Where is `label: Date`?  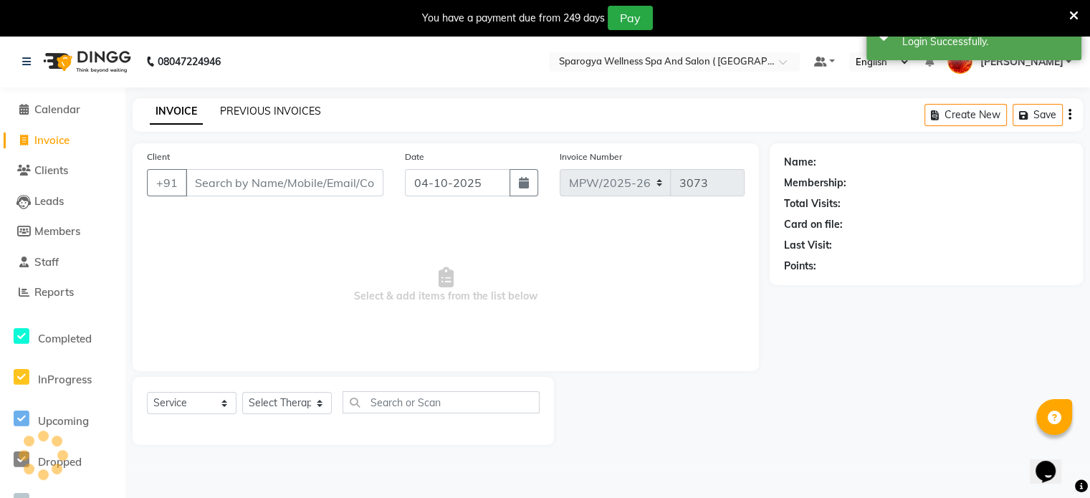 label: Date is located at coordinates (414, 157).